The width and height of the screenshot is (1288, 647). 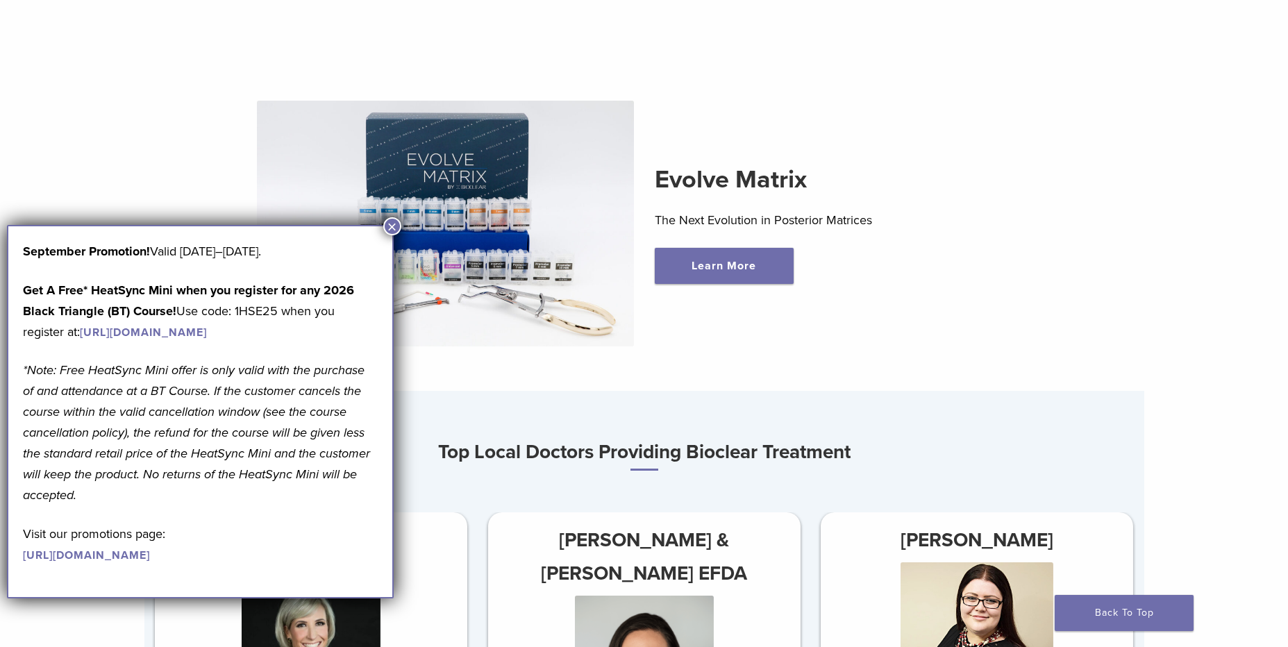 I want to click on button: Close, so click(x=392, y=226).